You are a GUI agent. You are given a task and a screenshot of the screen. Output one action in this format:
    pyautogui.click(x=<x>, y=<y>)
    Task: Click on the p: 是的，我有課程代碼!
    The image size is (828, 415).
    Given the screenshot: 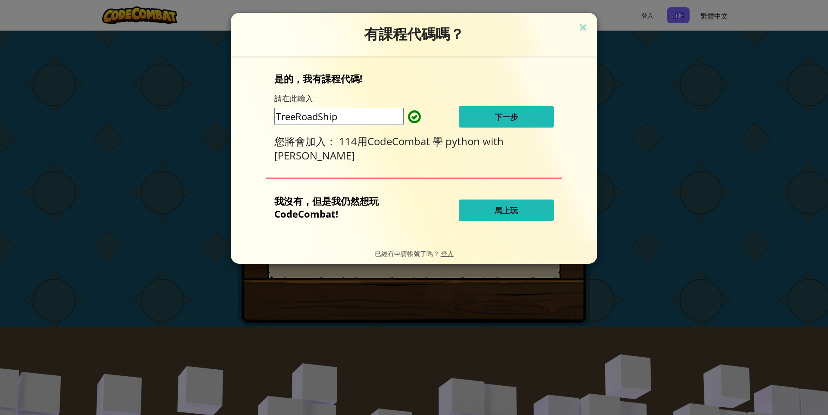 What is the action you would take?
    pyautogui.click(x=414, y=78)
    